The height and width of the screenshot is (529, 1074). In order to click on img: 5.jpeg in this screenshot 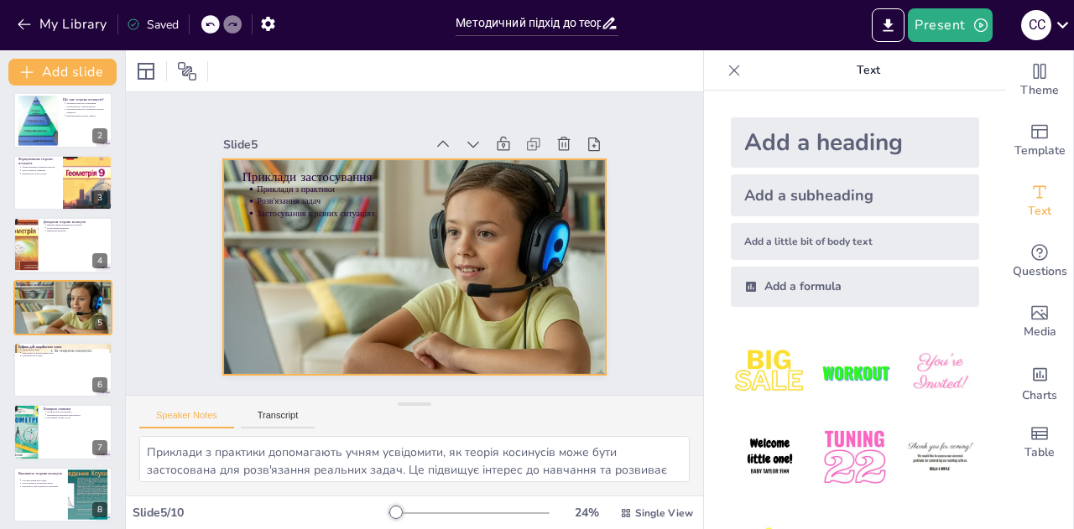, I will do `click(854, 457)`.